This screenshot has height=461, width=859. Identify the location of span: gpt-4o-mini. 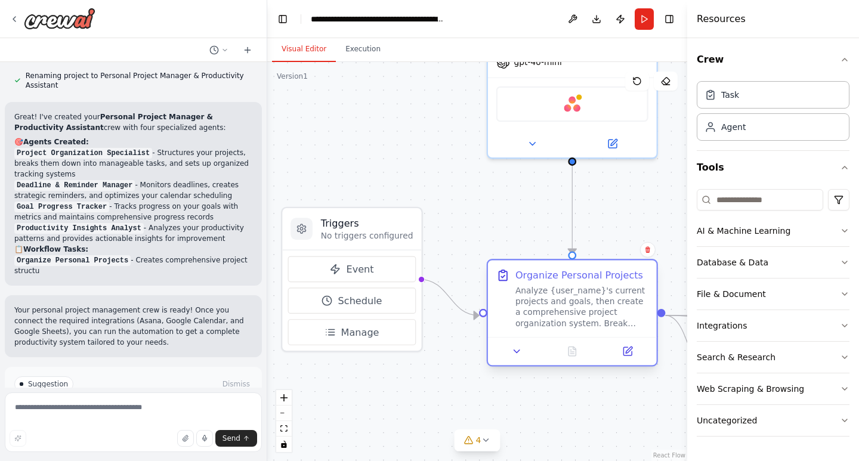
(538, 62).